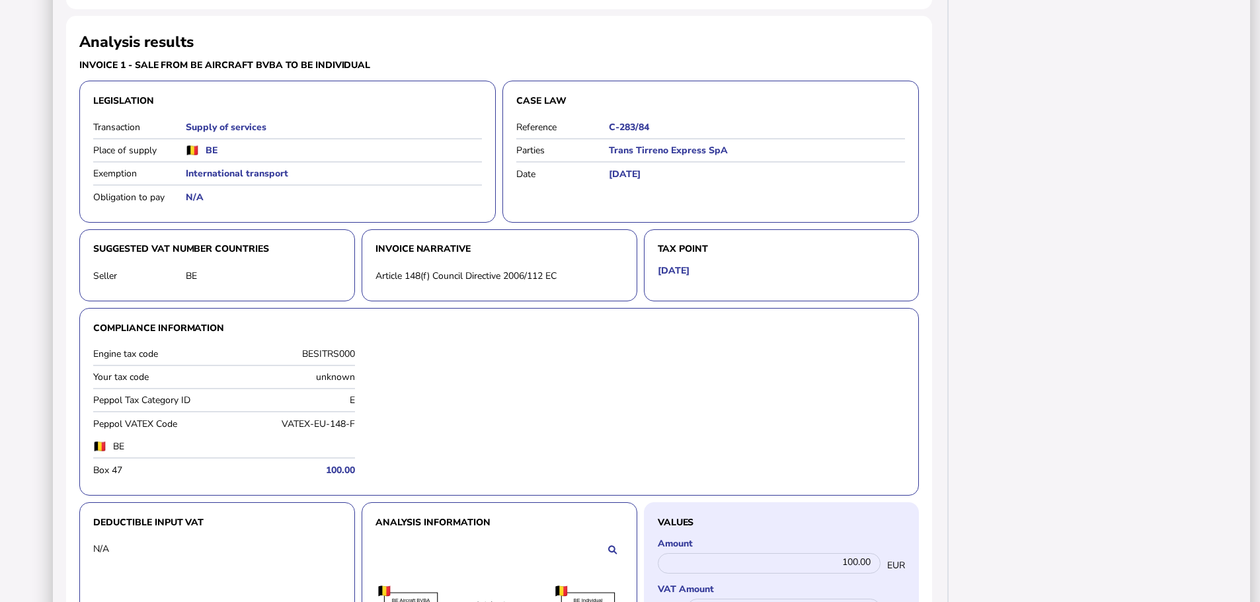 This screenshot has height=602, width=1260. What do you see at coordinates (140, 197) in the screenshot?
I see `label: Obligation to pay` at bounding box center [140, 197].